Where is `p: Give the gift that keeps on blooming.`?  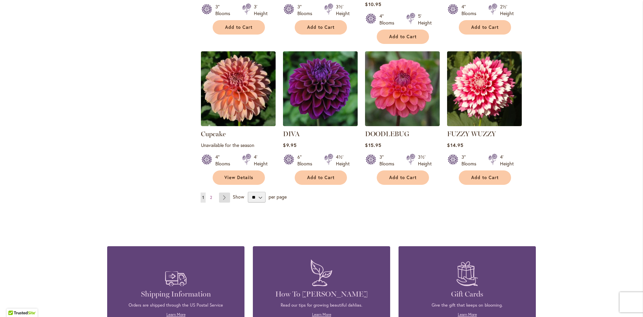 p: Give the gift that keeps on blooming. is located at coordinates (467, 305).